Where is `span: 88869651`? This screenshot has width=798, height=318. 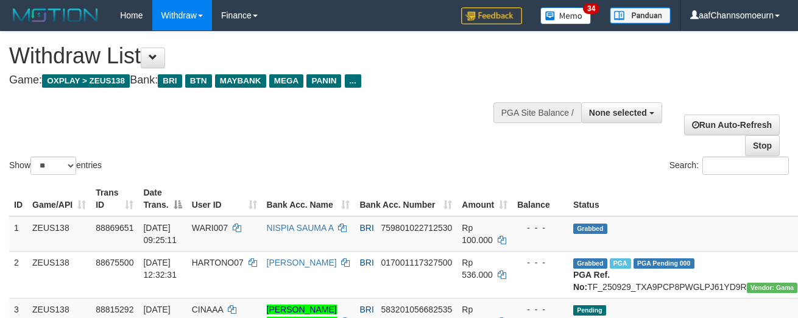
span: 88869651 is located at coordinates (114, 228).